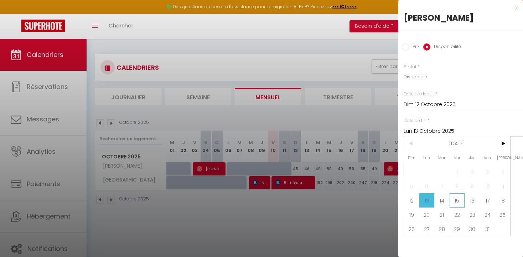 This screenshot has height=257, width=523. Describe the element at coordinates (472, 158) in the screenshot. I see `span: Jeu` at that location.